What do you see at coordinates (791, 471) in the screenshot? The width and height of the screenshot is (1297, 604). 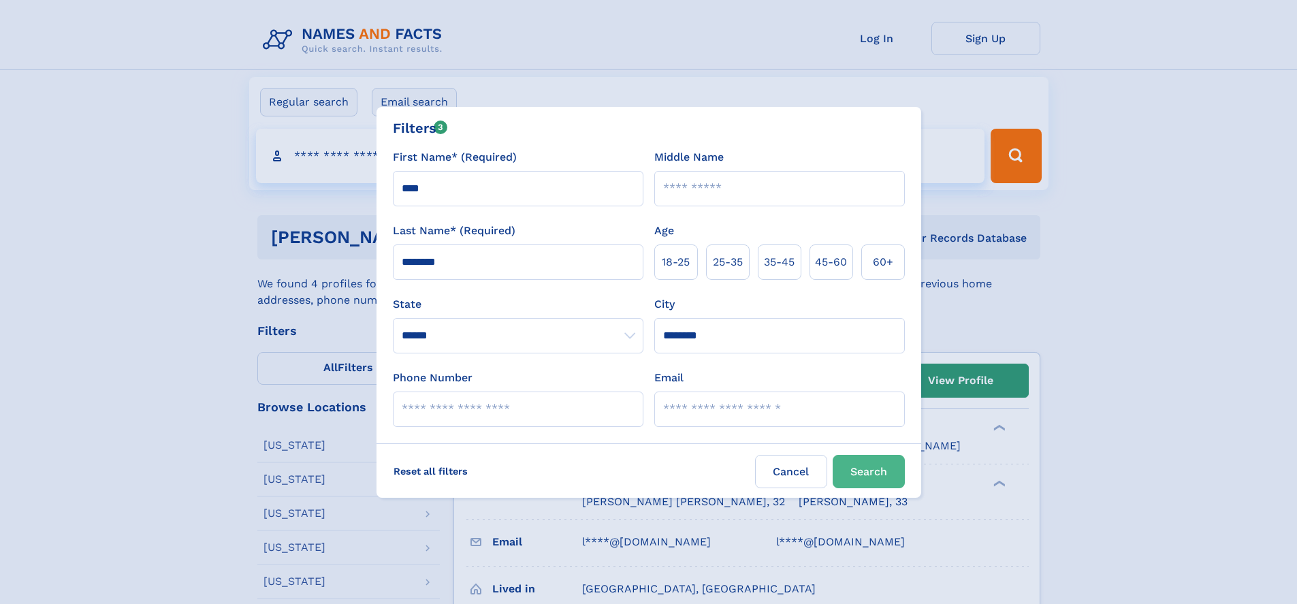 I see `label: Cancel` at bounding box center [791, 471].